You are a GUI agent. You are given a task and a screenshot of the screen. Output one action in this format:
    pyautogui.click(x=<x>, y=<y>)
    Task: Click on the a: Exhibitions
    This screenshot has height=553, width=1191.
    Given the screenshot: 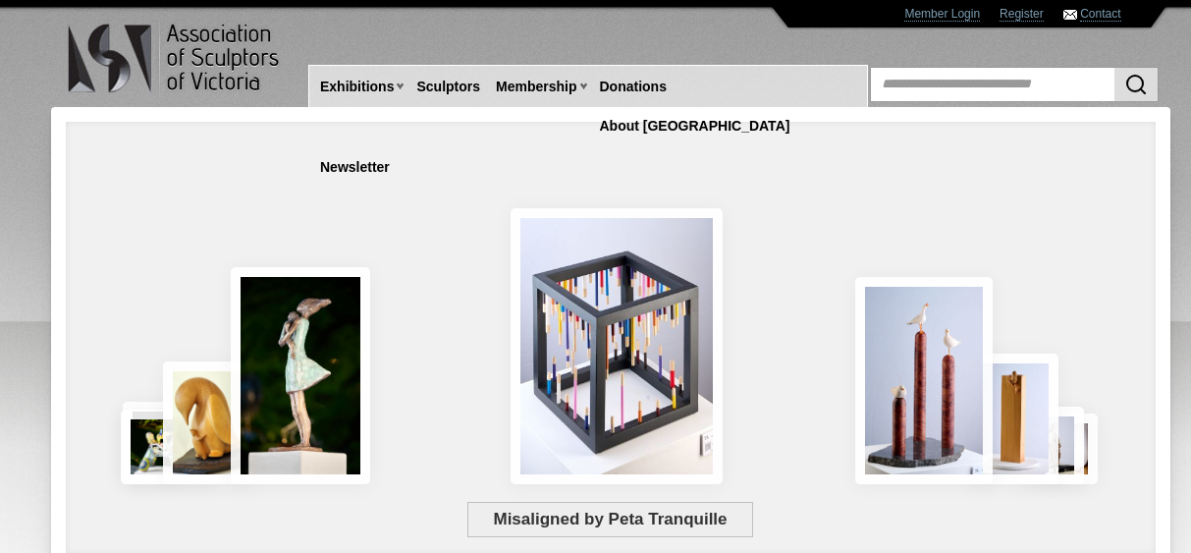 What is the action you would take?
    pyautogui.click(x=356, y=86)
    